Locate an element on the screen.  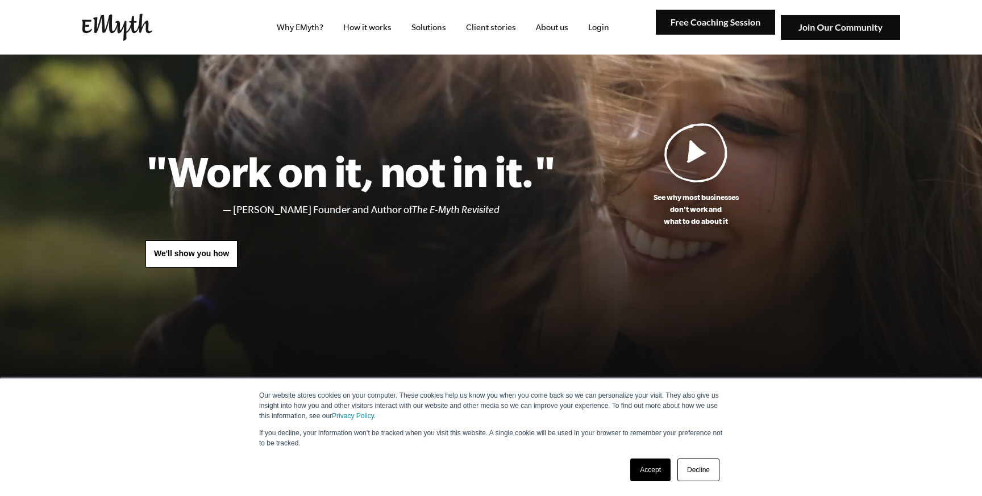
img: Free Coaching Session is located at coordinates (715, 22).